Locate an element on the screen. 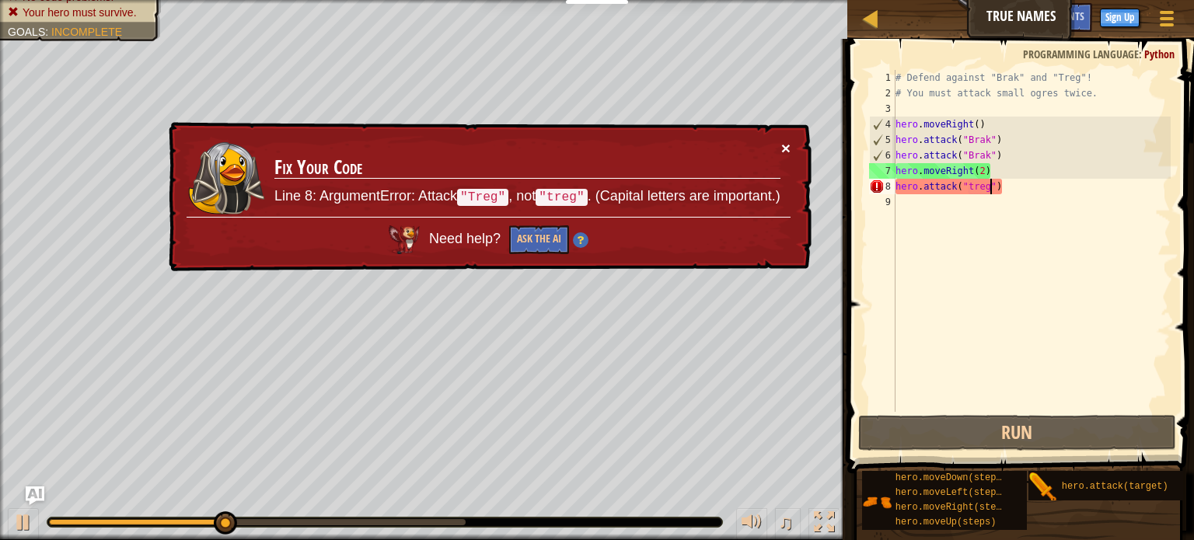  button: Toggle fullscreen is located at coordinates (824, 524).